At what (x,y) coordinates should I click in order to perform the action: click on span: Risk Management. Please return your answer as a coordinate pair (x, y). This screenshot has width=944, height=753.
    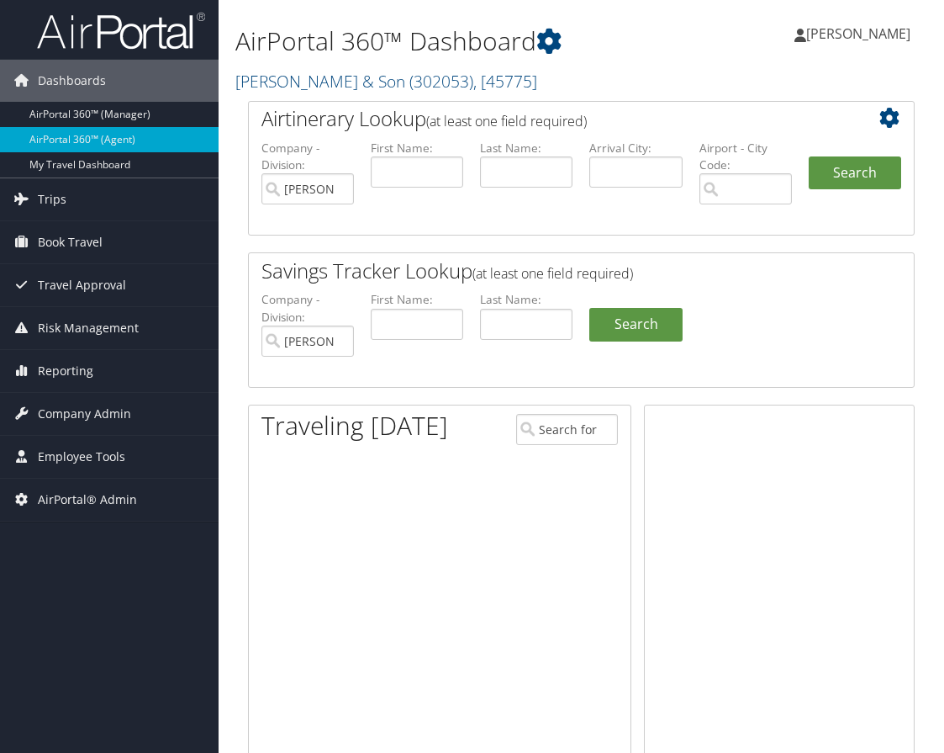
    Looking at the image, I should click on (88, 328).